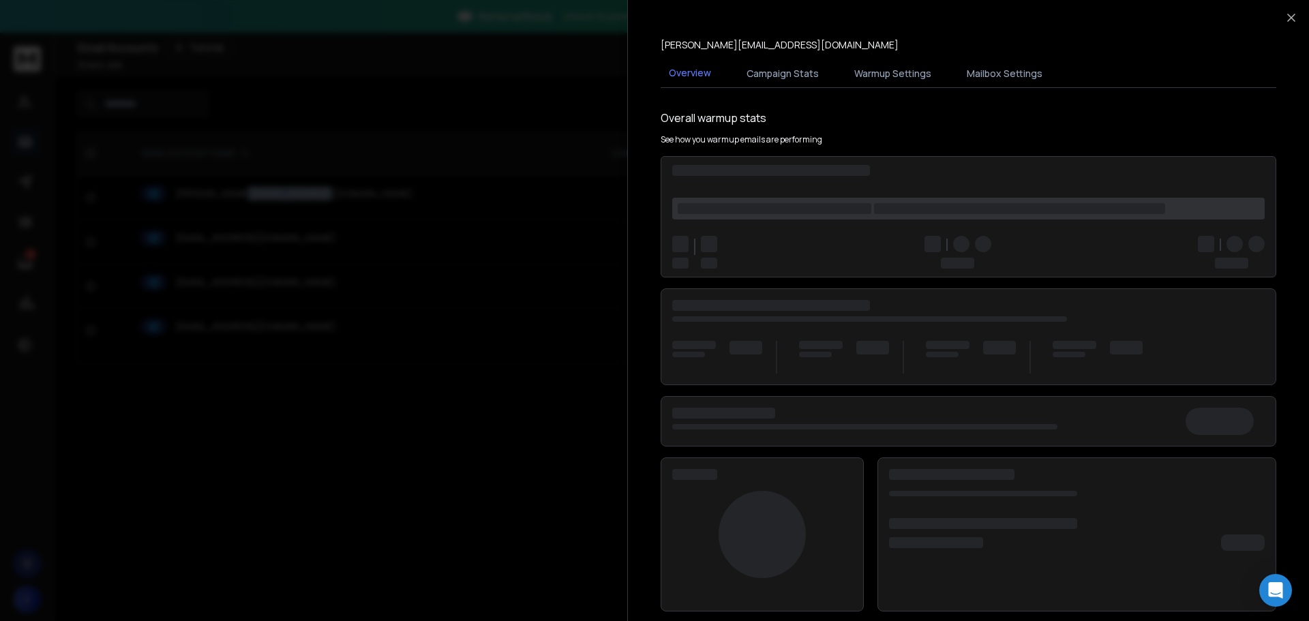 The width and height of the screenshot is (1309, 621). Describe the element at coordinates (741, 140) in the screenshot. I see `p: See how you warmup emails are performing` at that location.